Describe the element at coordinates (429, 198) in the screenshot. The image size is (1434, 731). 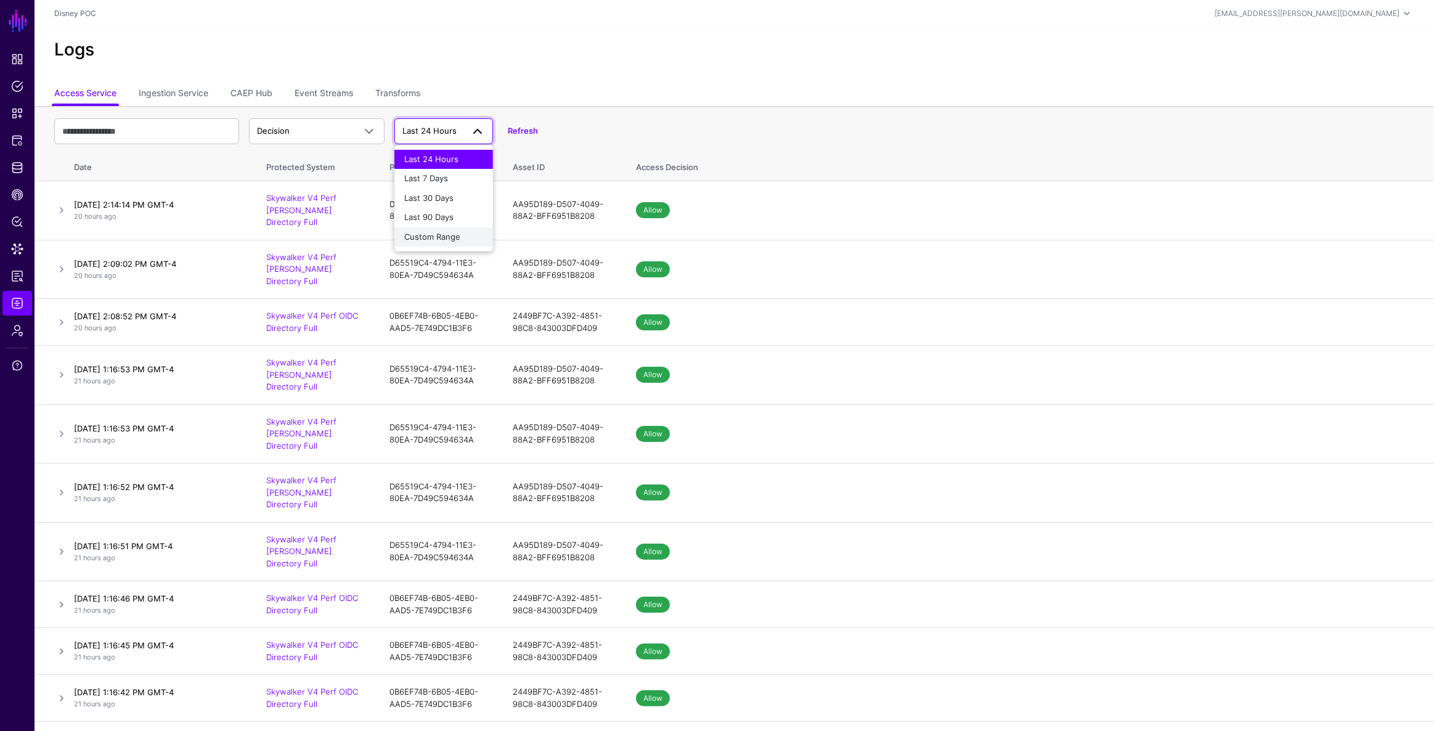
I see `span: Last 30 Days` at that location.